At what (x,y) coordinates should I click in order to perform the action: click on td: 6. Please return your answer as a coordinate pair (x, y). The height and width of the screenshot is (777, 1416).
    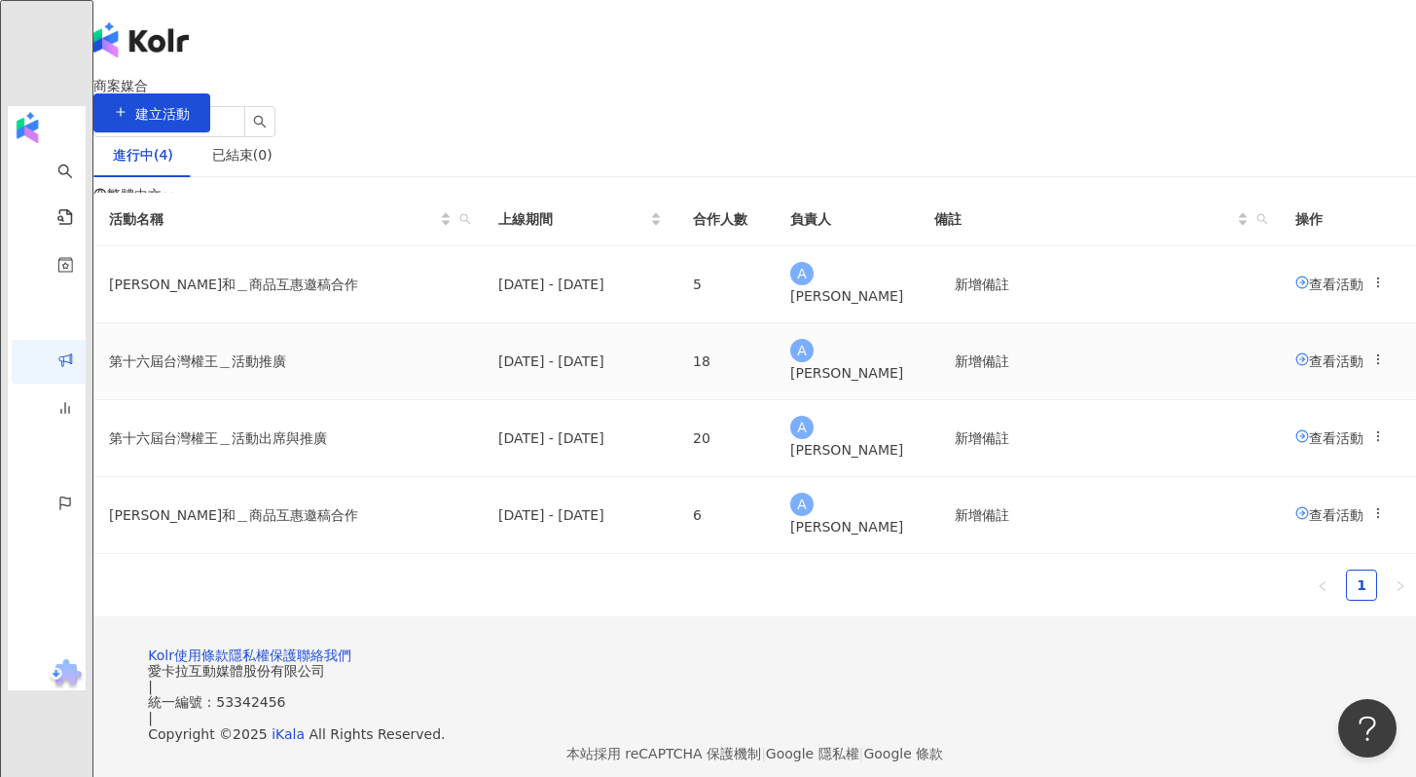
    Looking at the image, I should click on (726, 515).